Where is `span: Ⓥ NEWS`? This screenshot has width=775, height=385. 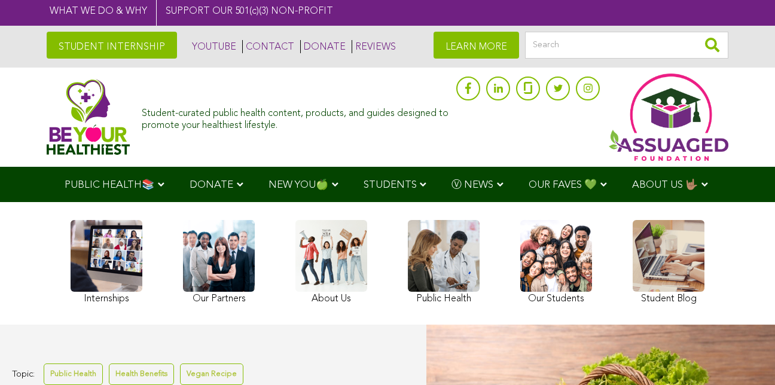 span: Ⓥ NEWS is located at coordinates (472, 185).